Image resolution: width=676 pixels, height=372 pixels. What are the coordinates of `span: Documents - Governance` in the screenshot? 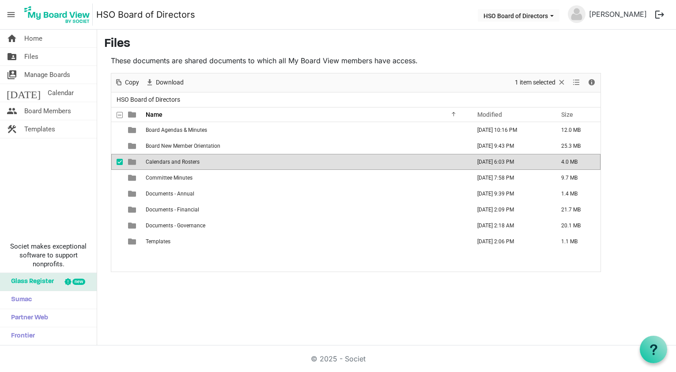 It's located at (175, 225).